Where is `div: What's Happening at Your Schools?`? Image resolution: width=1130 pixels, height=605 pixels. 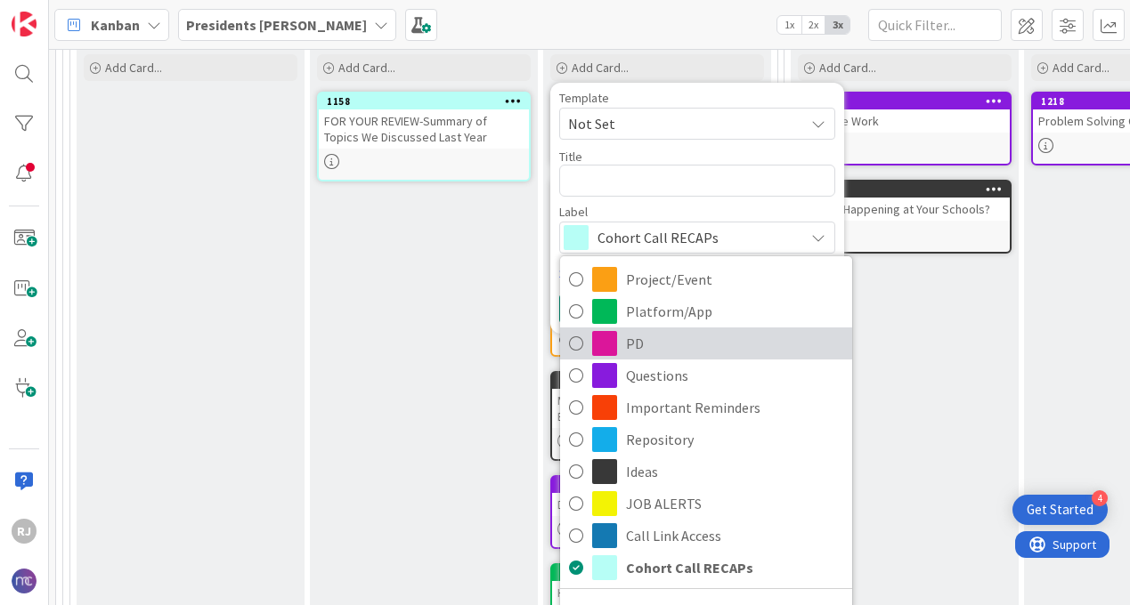
div: What's Happening at Your Schools? is located at coordinates (904, 209).